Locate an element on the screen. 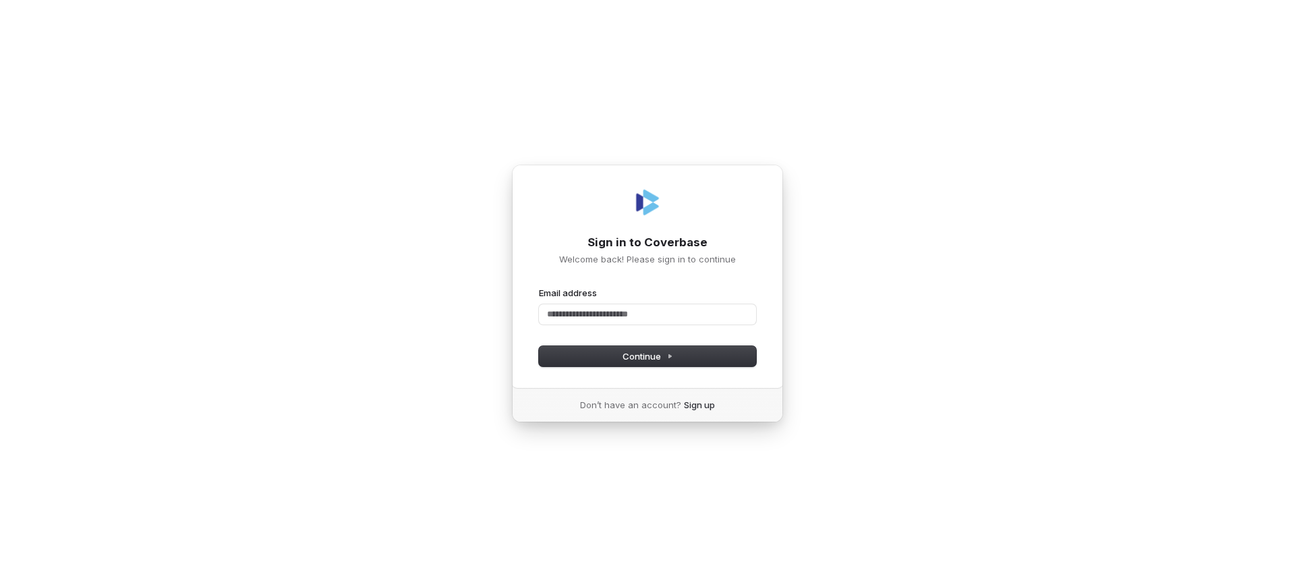 This screenshot has height=587, width=1295. h1: Sign in to Coverbase is located at coordinates (648, 243).